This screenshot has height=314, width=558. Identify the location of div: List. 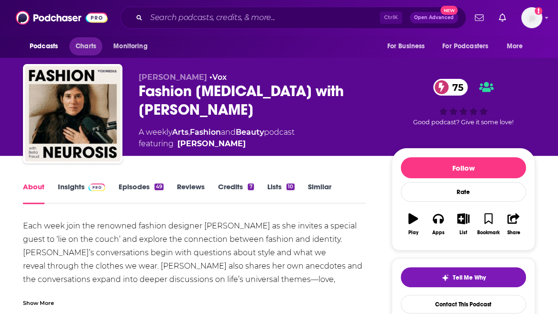
(464, 233).